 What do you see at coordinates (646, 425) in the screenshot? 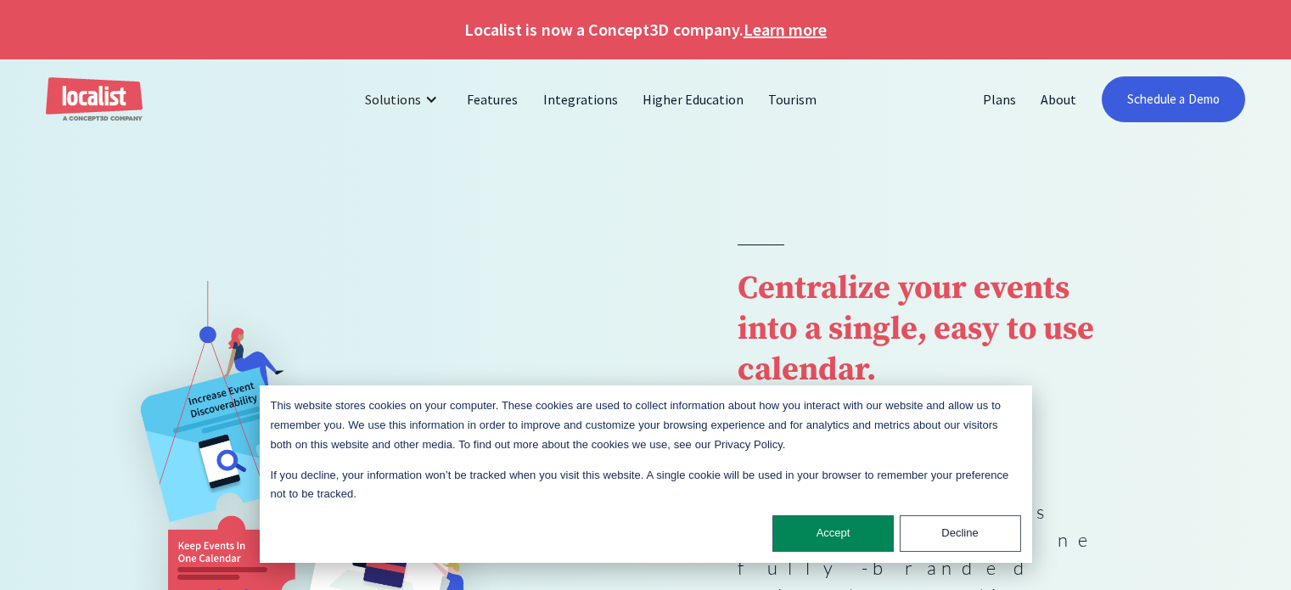
I see `p: This website stores cookies on your computer. These cookies are used to collect information about...` at bounding box center [646, 425].